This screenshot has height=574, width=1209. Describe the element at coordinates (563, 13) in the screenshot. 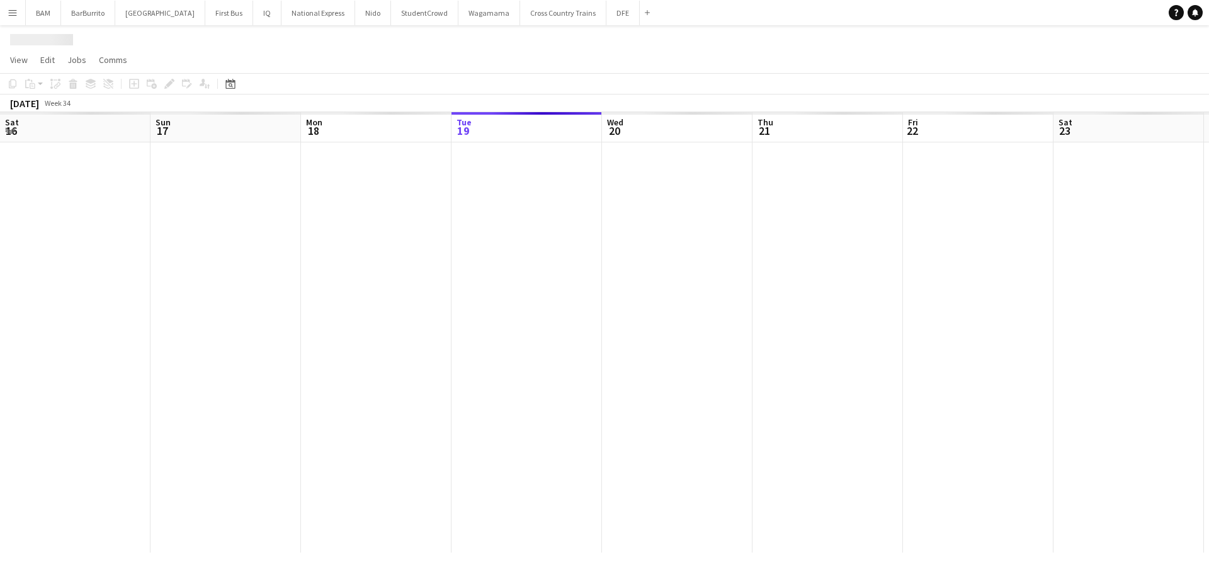

I see `button: Cross Country Trains` at that location.